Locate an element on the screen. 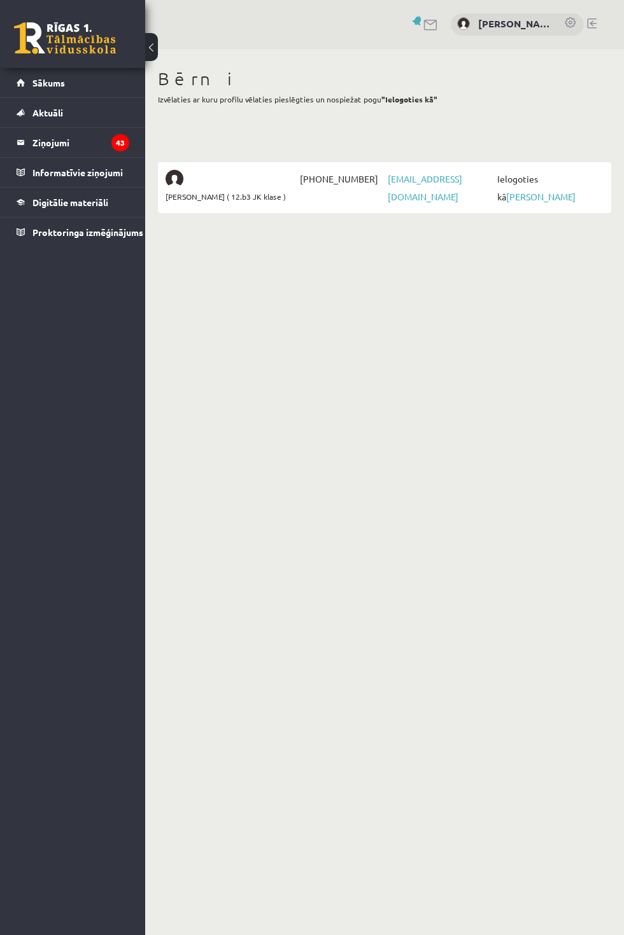 Image resolution: width=624 pixels, height=935 pixels. img: Iveta Skude-Raksa is located at coordinates (463, 24).